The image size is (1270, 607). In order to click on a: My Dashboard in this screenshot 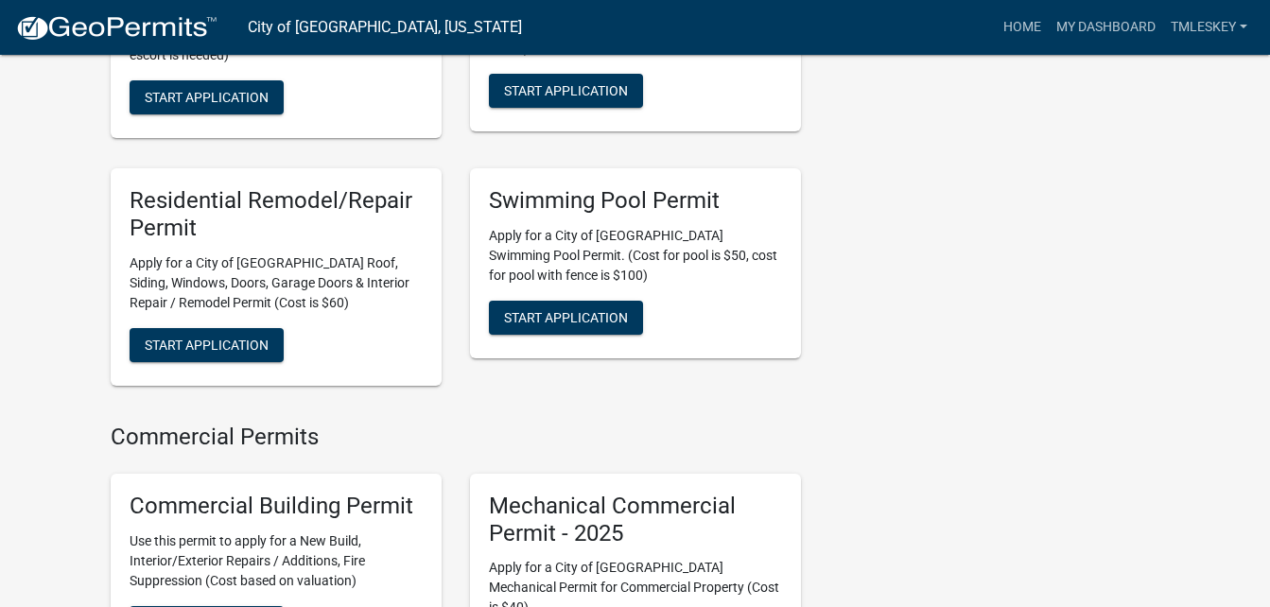, I will do `click(1105, 27)`.